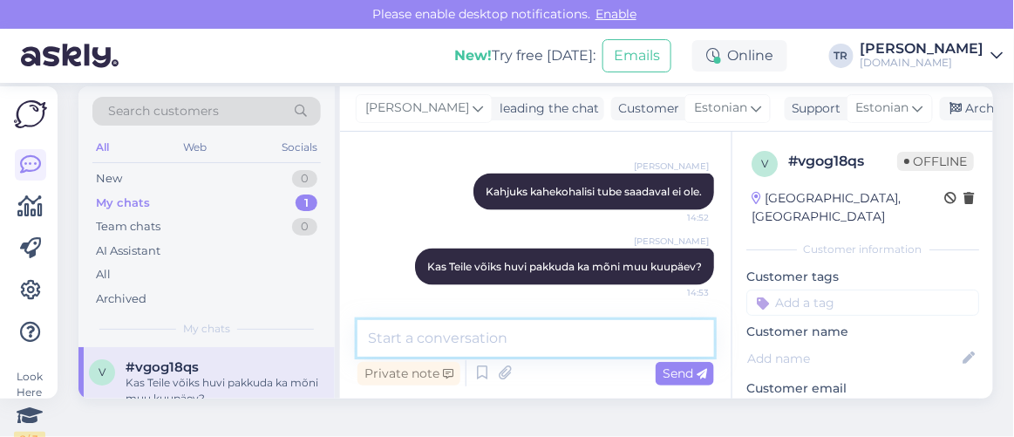 This screenshot has width=1014, height=437. What do you see at coordinates (739, 56) in the screenshot?
I see `div: Online` at bounding box center [739, 56].